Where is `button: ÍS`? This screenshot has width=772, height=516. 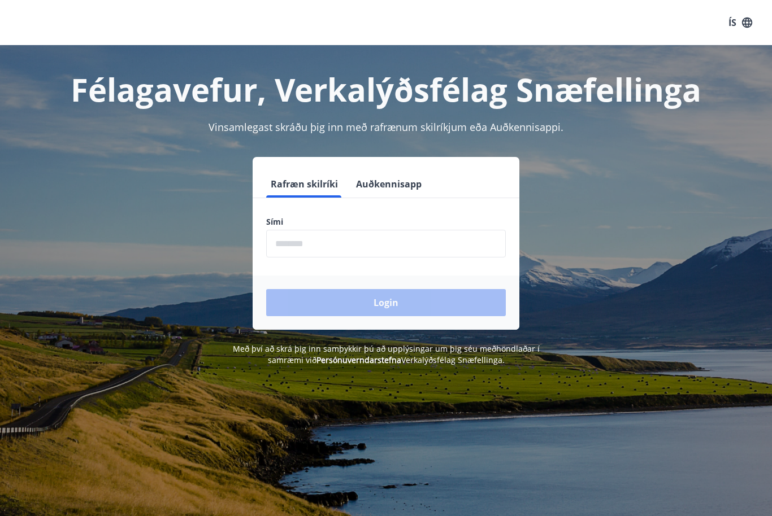 button: ÍS is located at coordinates (740, 23).